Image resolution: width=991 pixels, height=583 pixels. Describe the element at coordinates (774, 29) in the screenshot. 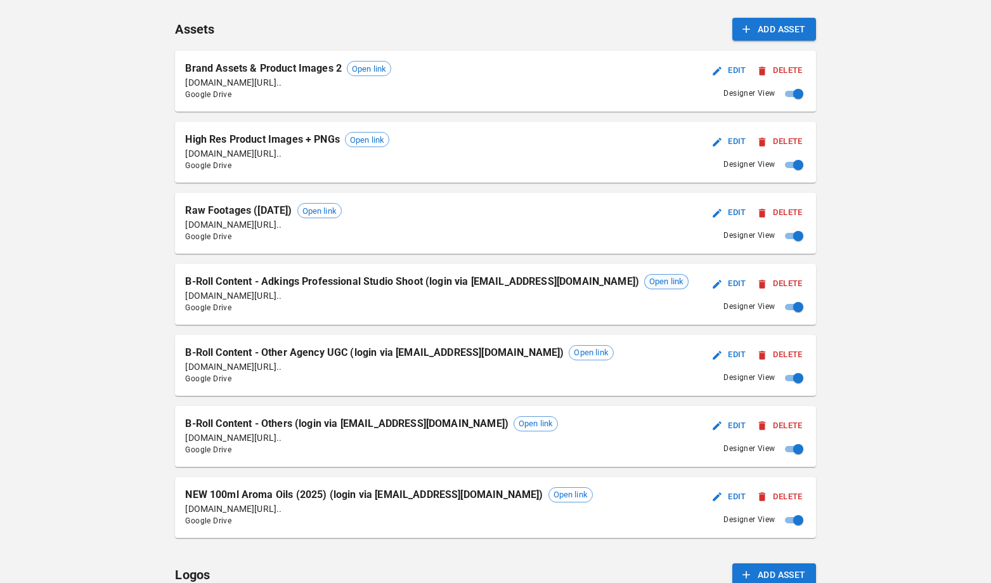

I see `button: Add Asset` at that location.